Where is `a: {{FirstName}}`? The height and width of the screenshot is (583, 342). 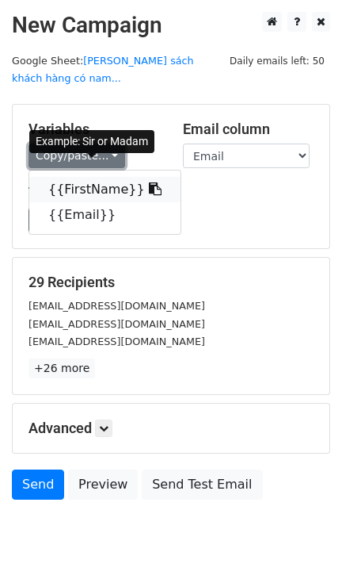
a: {{FirstName}} is located at coordinates (105, 189).